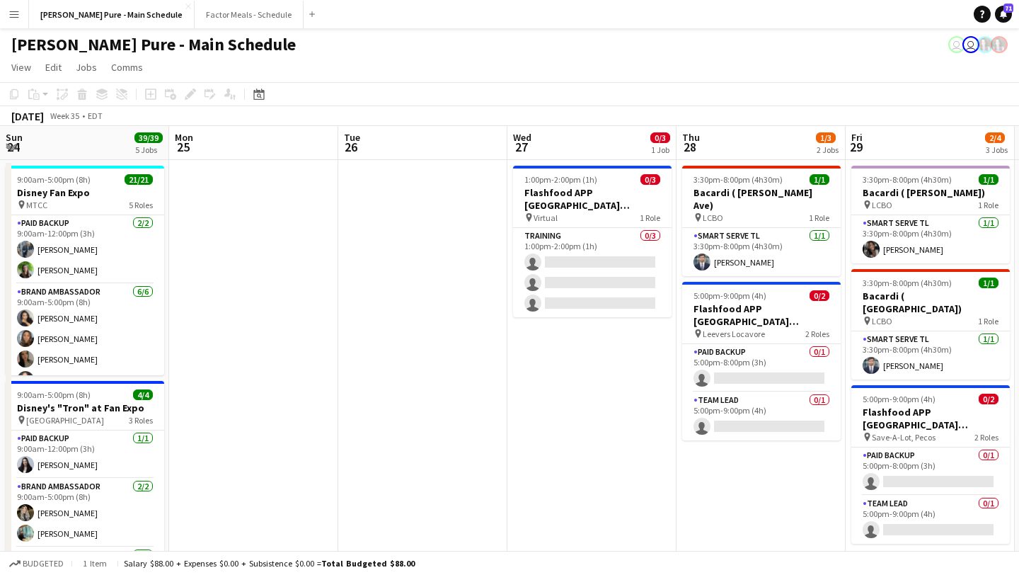 The height and width of the screenshot is (575, 1019). Describe the element at coordinates (368, 563) in the screenshot. I see `span: Total Budgeted $88.00` at that location.